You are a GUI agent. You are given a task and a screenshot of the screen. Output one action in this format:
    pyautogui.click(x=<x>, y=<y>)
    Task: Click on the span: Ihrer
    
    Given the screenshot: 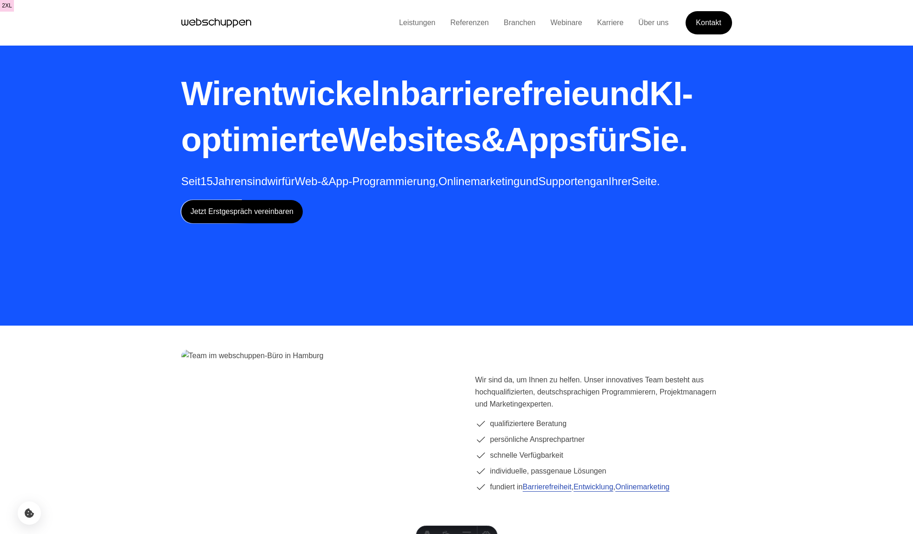 What is the action you would take?
    pyautogui.click(x=620, y=181)
    